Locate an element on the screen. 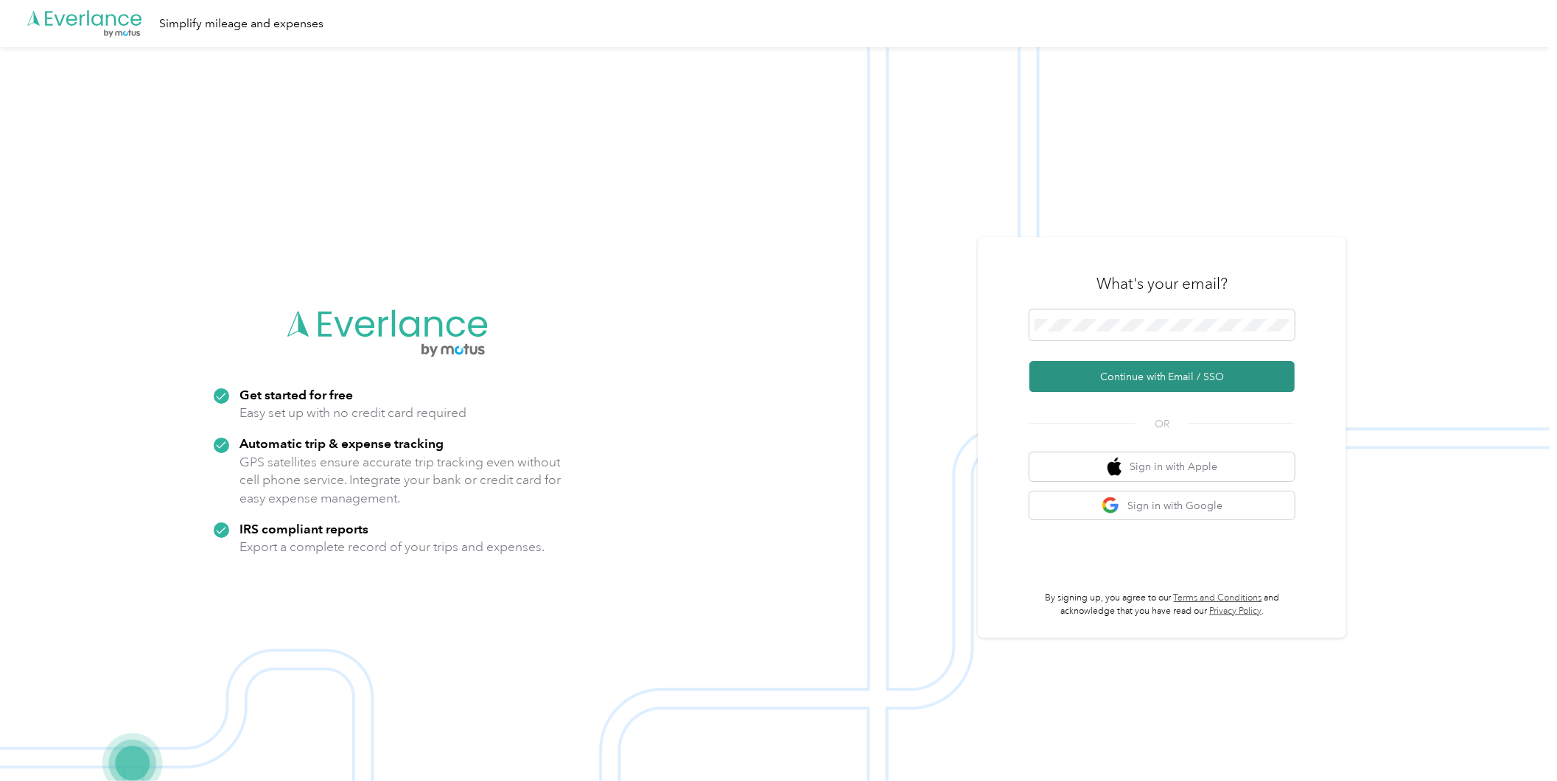 Image resolution: width=1557 pixels, height=781 pixels. a: Privacy Policy is located at coordinates (1235, 611).